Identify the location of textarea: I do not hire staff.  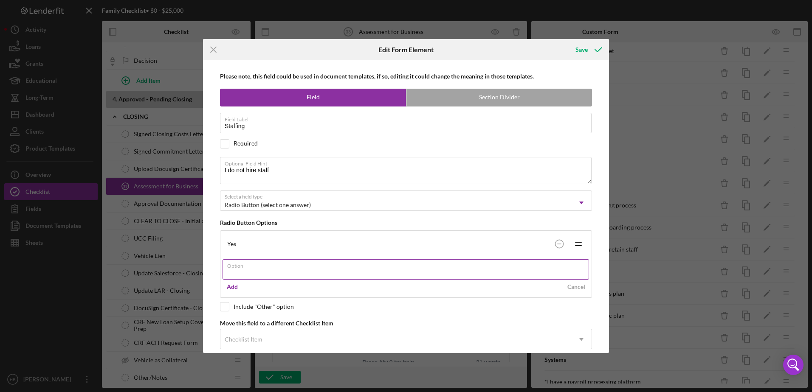
(405, 171).